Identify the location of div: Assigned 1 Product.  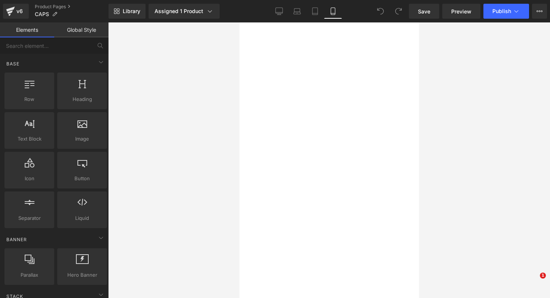
(184, 11).